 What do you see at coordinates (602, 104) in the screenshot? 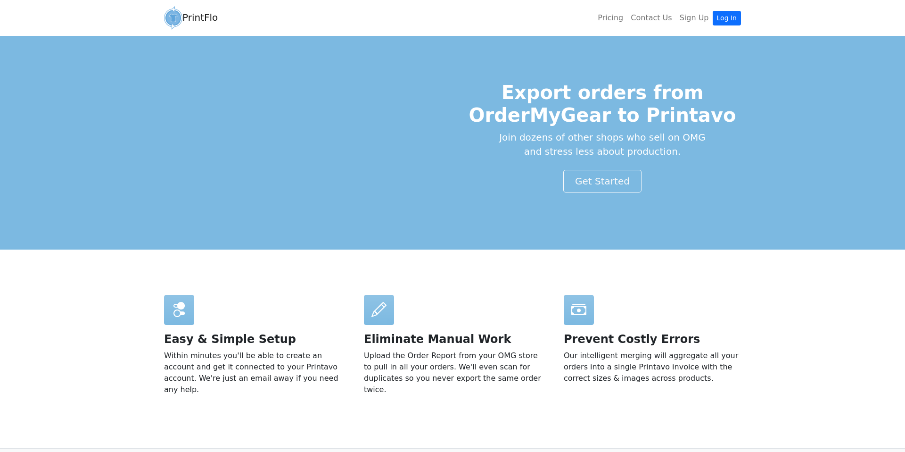
I see `h1: Export orders from OrderMyGear to Printavo` at bounding box center [602, 104].